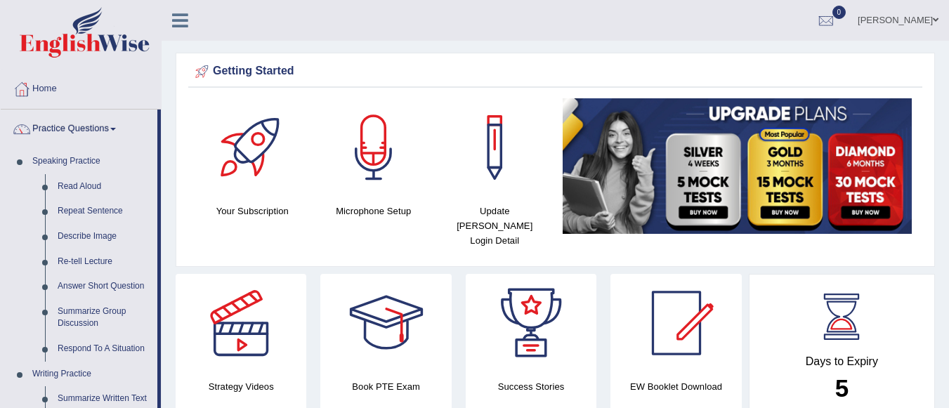 Image resolution: width=949 pixels, height=408 pixels. Describe the element at coordinates (104, 317) in the screenshot. I see `a: Summarize Group Discussion` at that location.